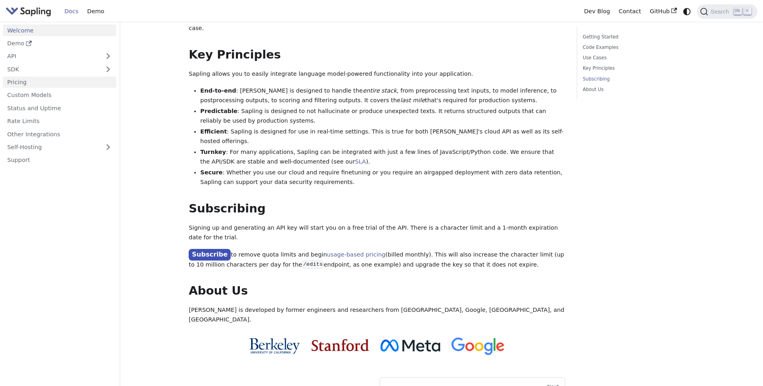 The image size is (763, 386). Describe the element at coordinates (377, 24) in the screenshot. I see `p: New functionality is being released every week. Contact us to learn more or to discuss if [PERSON...` at that location.